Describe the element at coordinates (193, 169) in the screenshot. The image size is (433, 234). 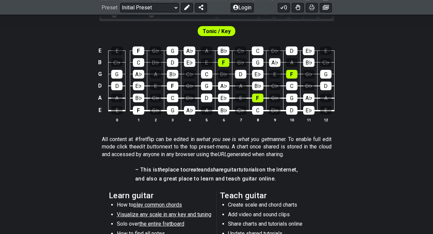
I see `em: create` at that location.